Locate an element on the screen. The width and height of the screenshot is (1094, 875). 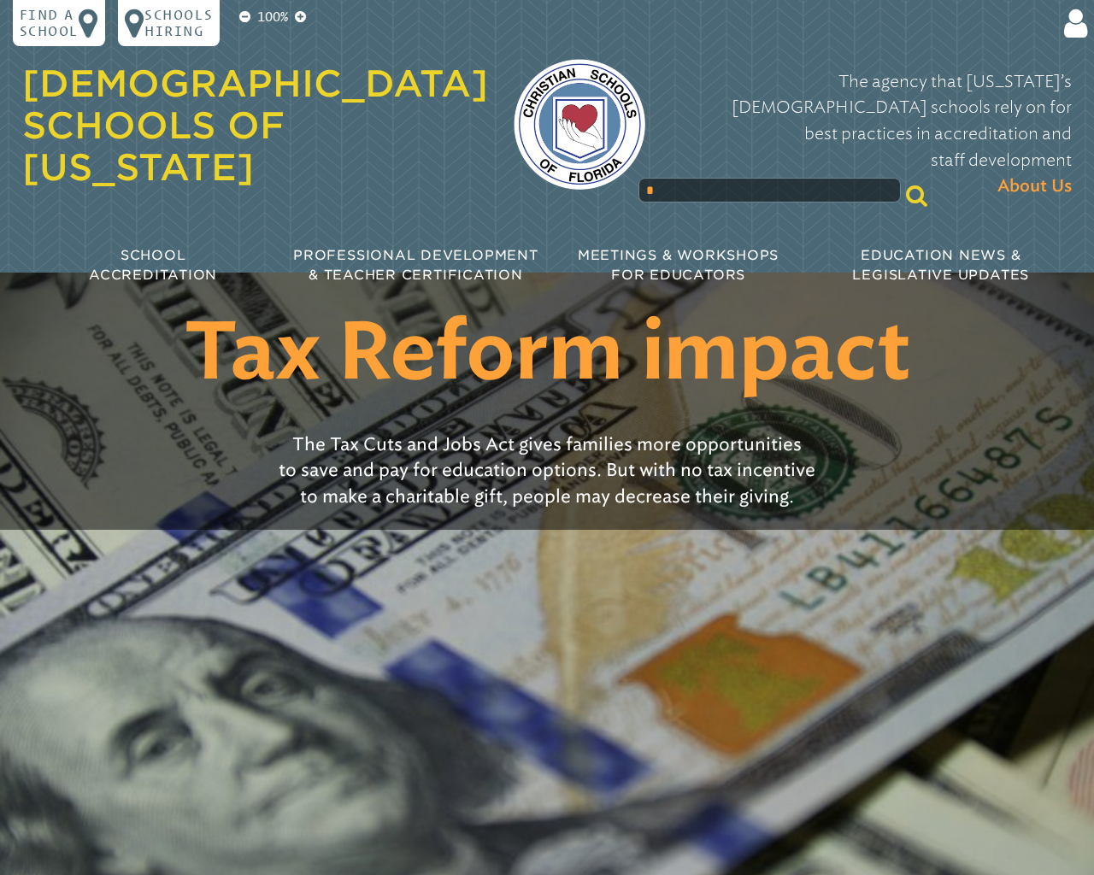
span: School Accreditation is located at coordinates (153, 265).